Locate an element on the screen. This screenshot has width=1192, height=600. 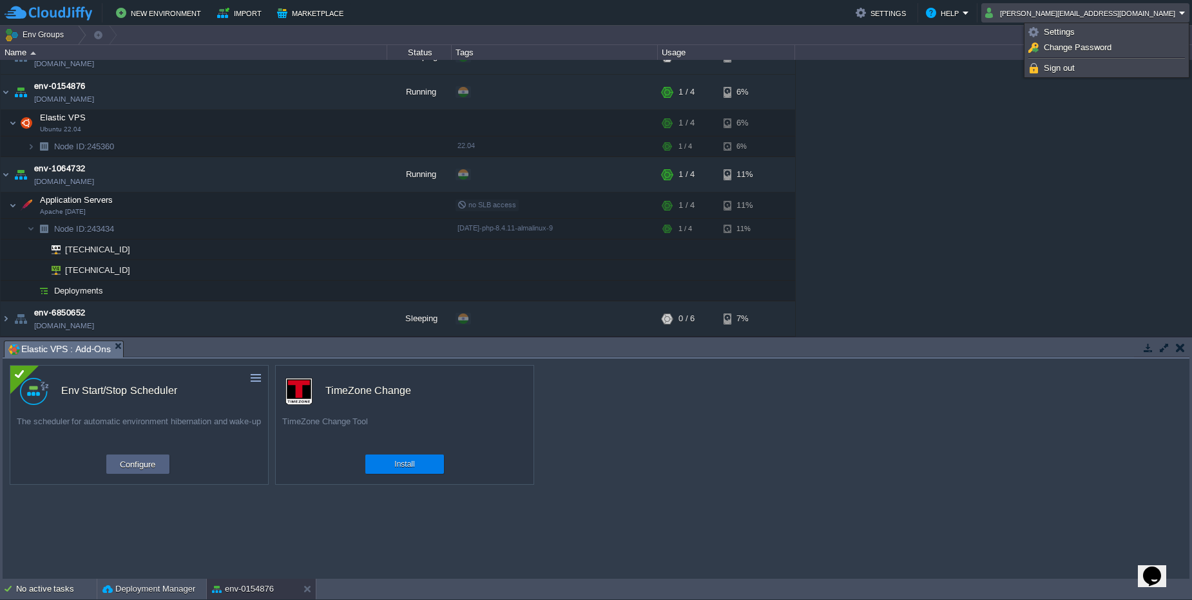
span: 245360 is located at coordinates (84, 146).